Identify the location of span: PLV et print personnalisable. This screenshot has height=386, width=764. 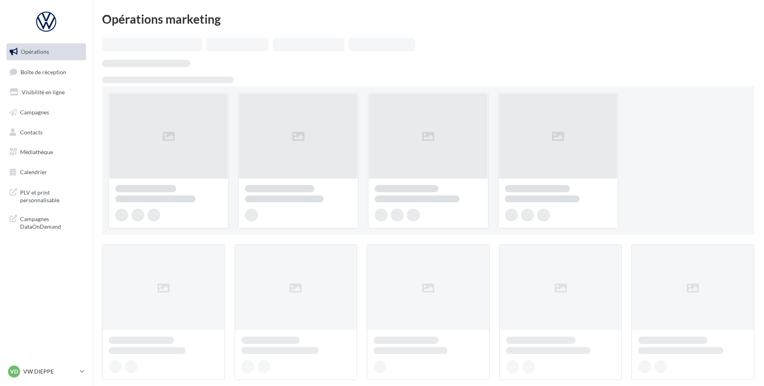
(51, 196).